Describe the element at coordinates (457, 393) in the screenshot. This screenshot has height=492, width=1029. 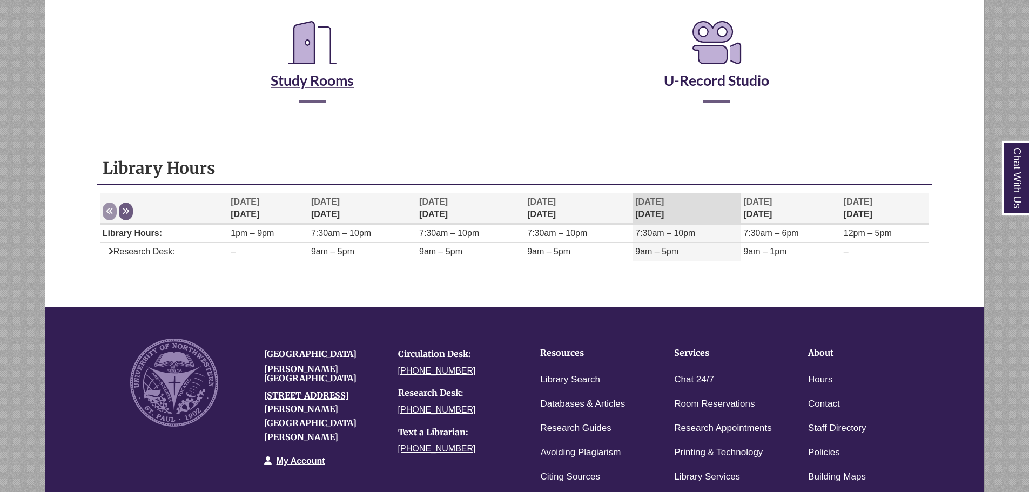
I see `h4: Research Desk:` at that location.